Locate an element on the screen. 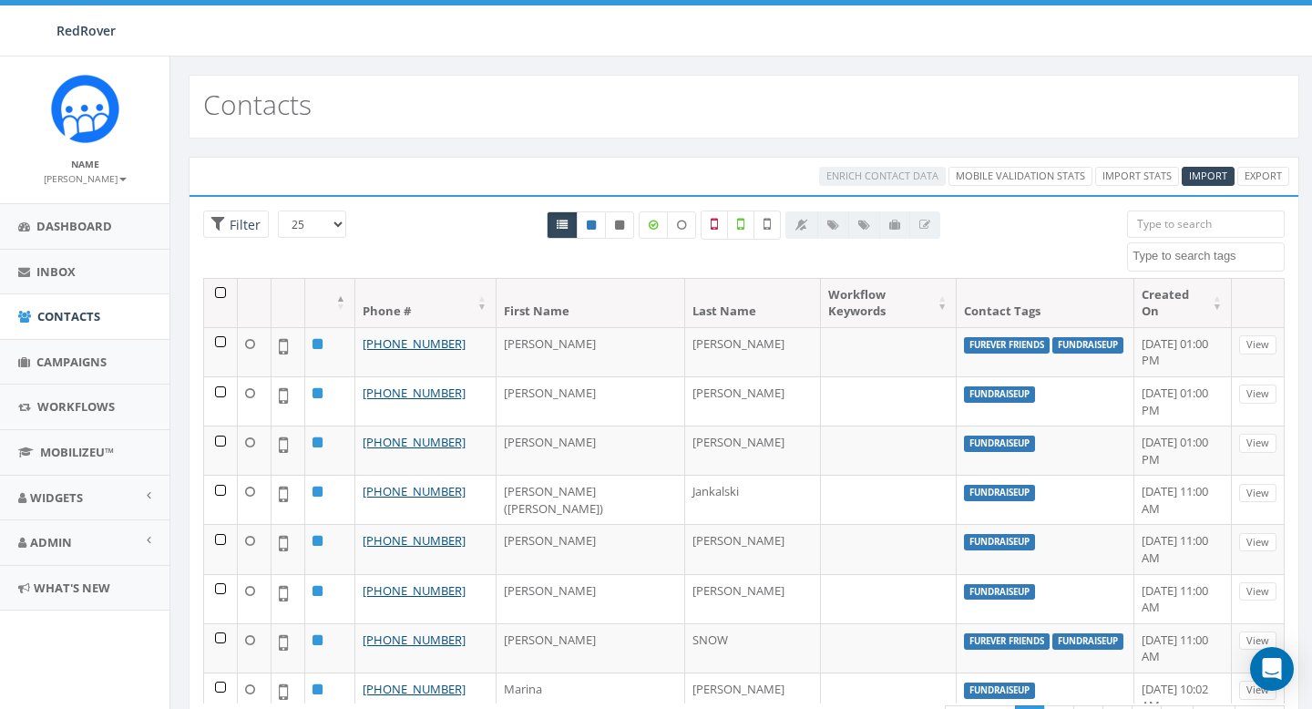  a: Active is located at coordinates (591, 225).